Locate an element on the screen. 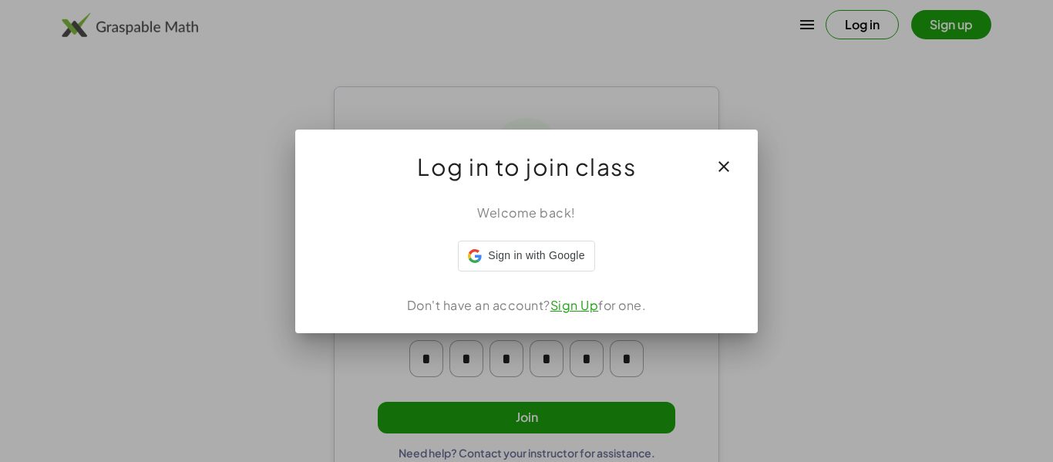 This screenshot has height=462, width=1053. a: Sign Up is located at coordinates (574, 304).